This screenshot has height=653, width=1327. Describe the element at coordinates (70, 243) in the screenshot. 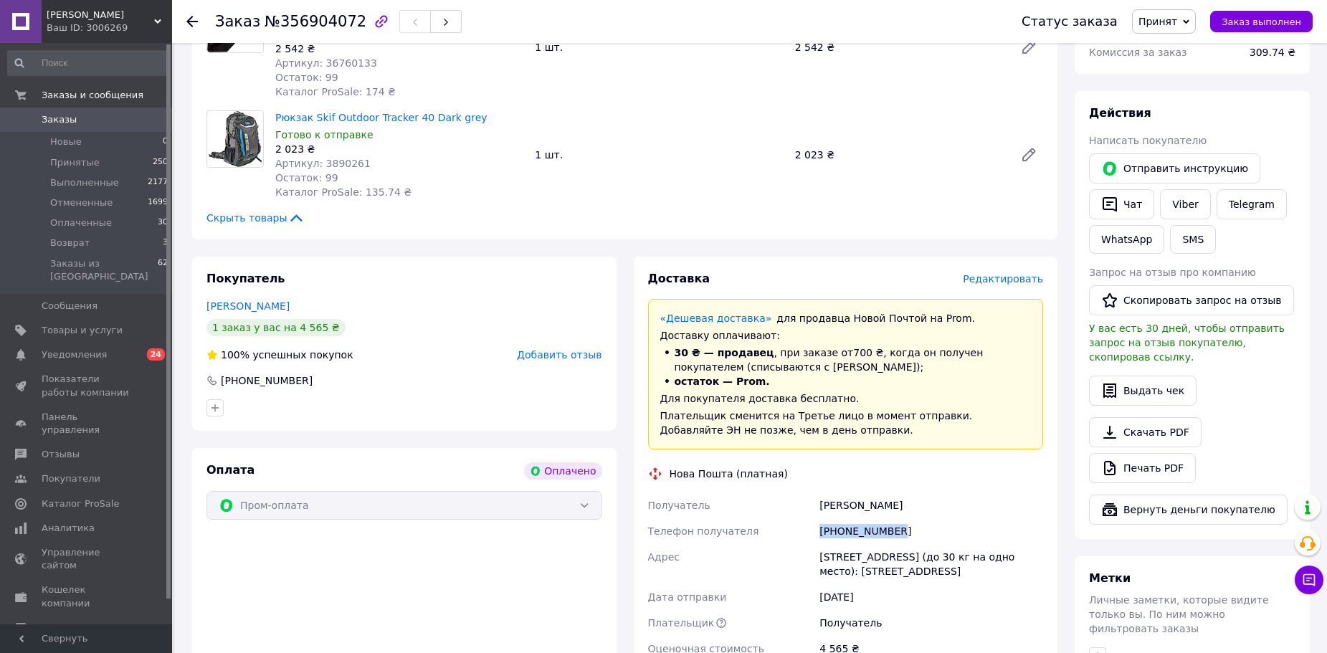

I see `span: Возврат` at that location.